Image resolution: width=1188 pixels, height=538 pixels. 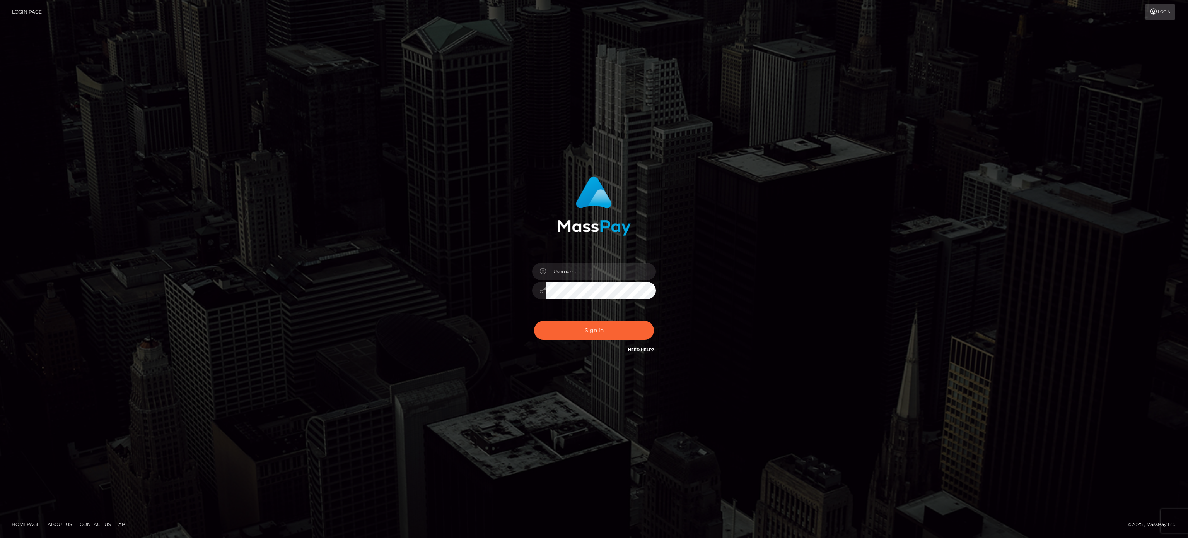 What do you see at coordinates (594, 206) in the screenshot?
I see `img: MassPay Login` at bounding box center [594, 206].